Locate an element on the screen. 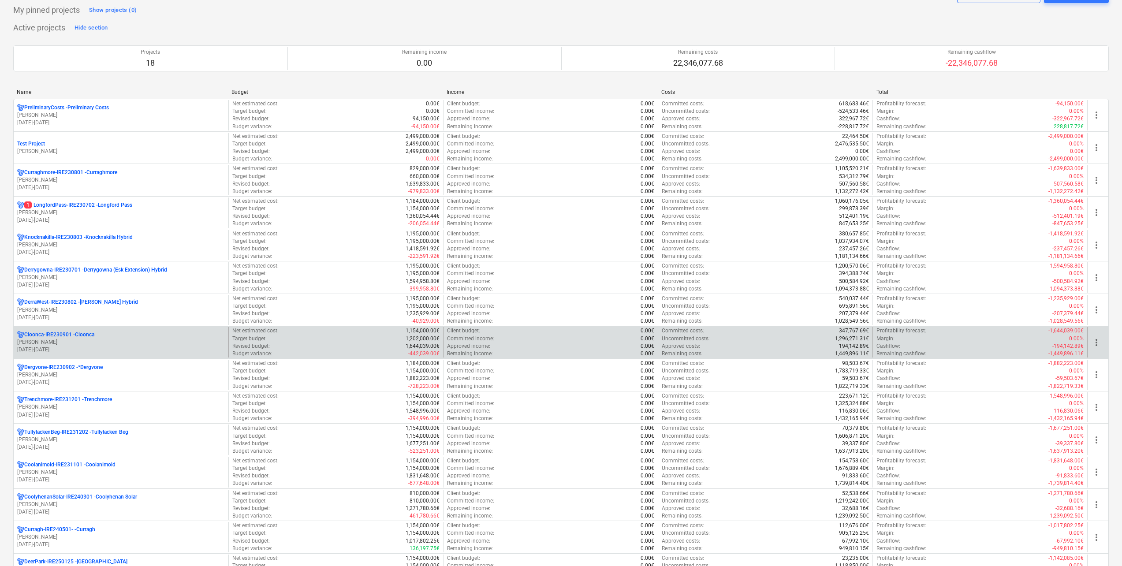  p: 0.00% is located at coordinates (1076, 209).